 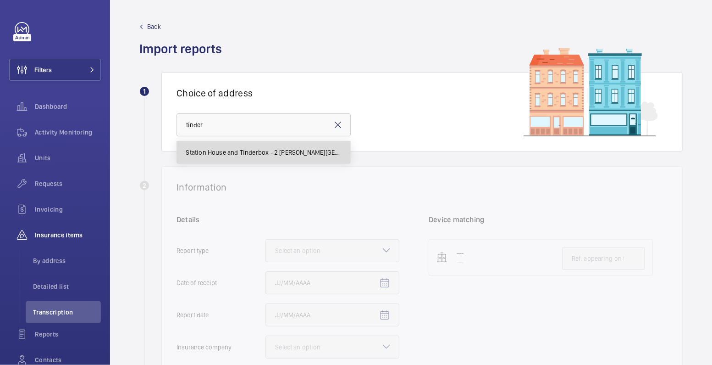 What do you see at coordinates (67, 261) in the screenshot?
I see `span: By address` at bounding box center [67, 261].